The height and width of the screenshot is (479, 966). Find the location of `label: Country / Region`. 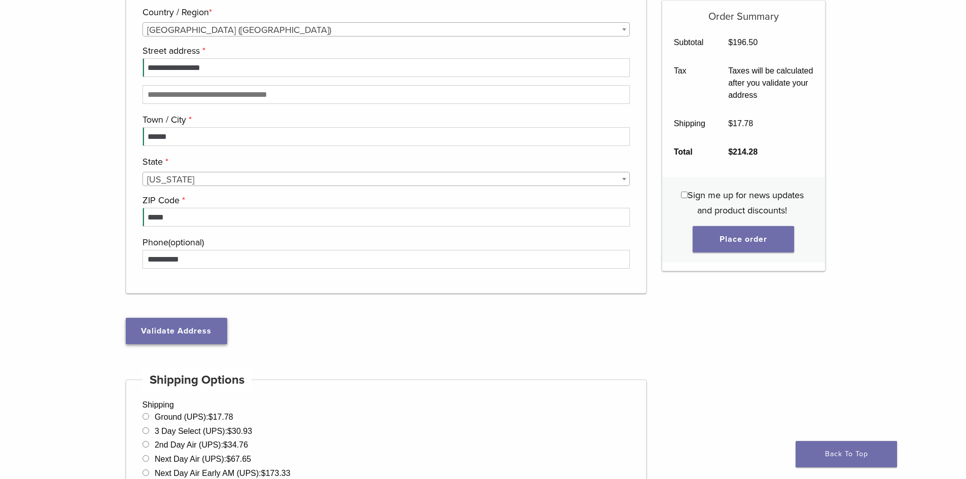

label: Country / Region is located at coordinates (385, 12).